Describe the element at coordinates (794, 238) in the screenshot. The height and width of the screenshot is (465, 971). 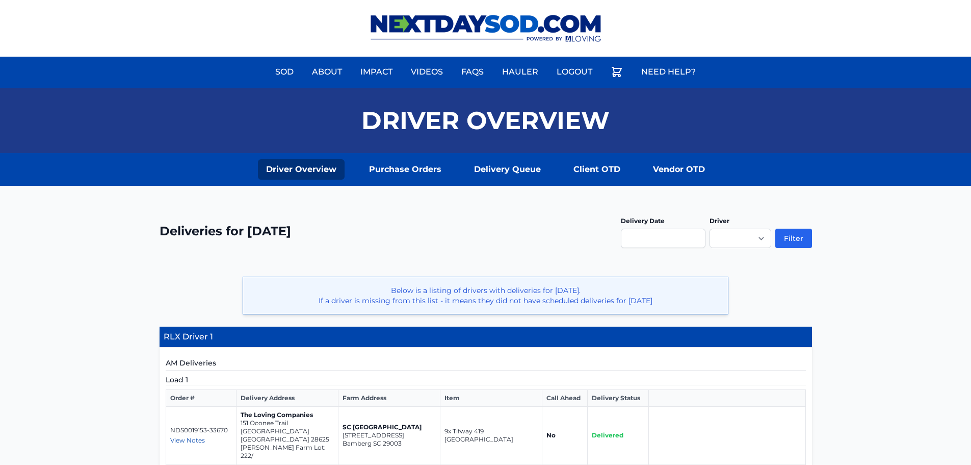
I see `button: Filter` at that location.